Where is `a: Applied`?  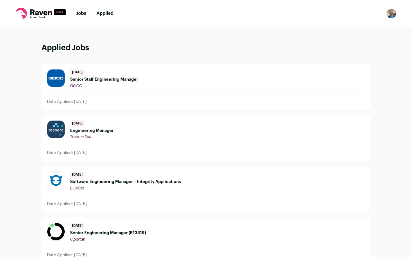 a: Applied is located at coordinates (105, 14).